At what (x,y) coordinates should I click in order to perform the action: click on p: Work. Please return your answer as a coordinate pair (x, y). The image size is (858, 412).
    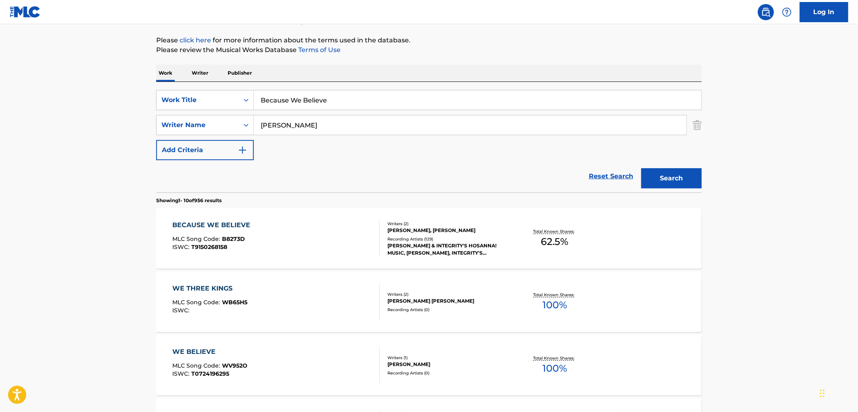
    Looking at the image, I should click on (166, 73).